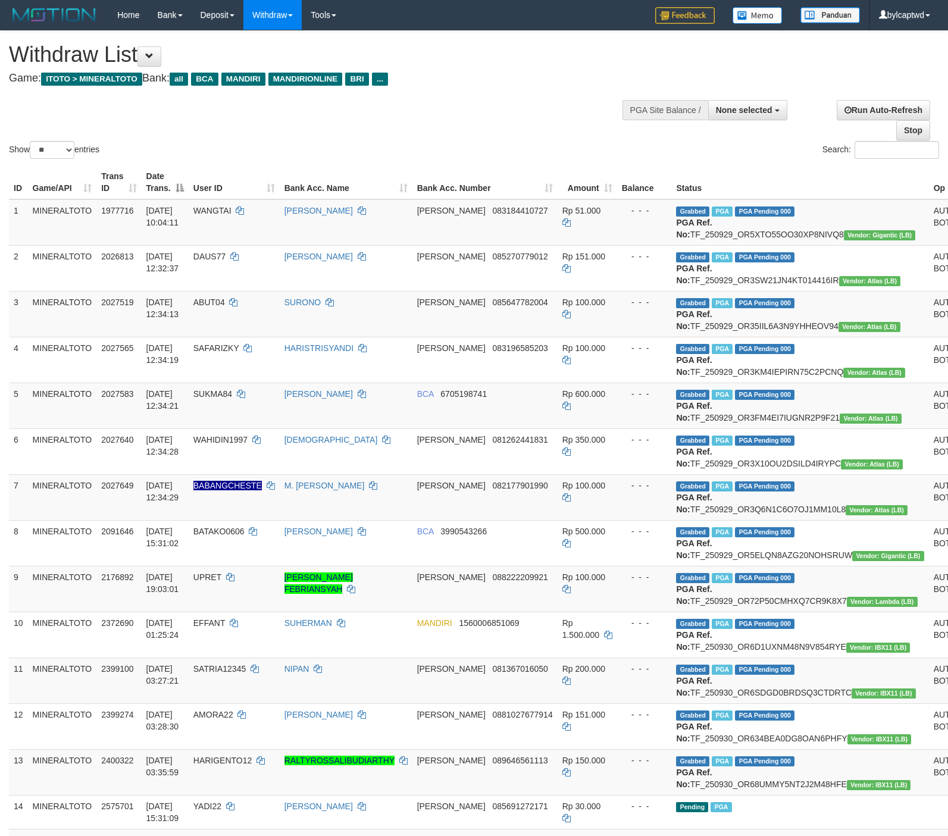  What do you see at coordinates (234, 182) in the screenshot?
I see `th: User ID: activate to sort column ascending` at bounding box center [234, 182].